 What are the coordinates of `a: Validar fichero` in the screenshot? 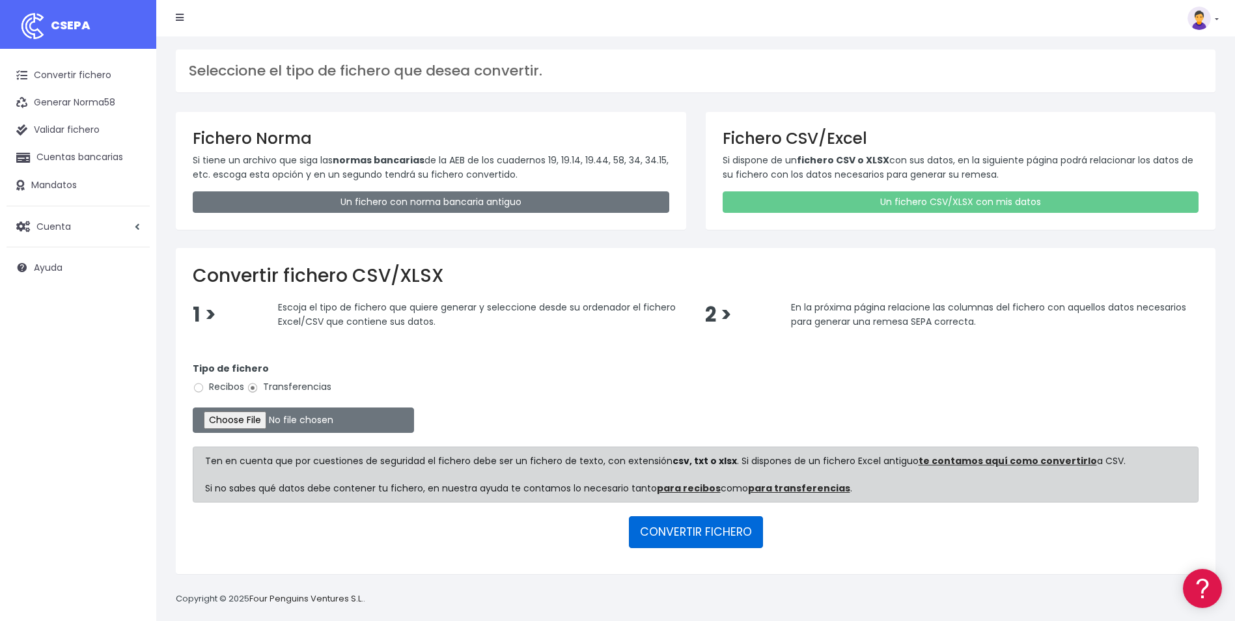 It's located at (78, 130).